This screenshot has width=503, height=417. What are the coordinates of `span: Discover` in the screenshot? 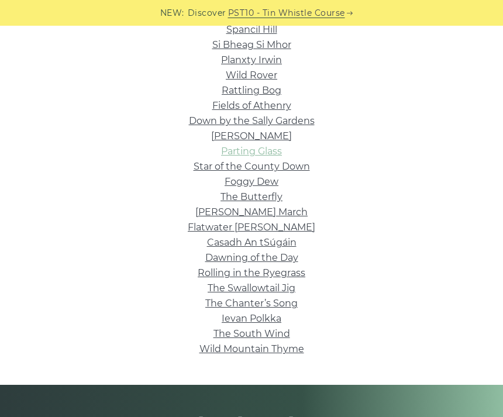 It's located at (207, 13).